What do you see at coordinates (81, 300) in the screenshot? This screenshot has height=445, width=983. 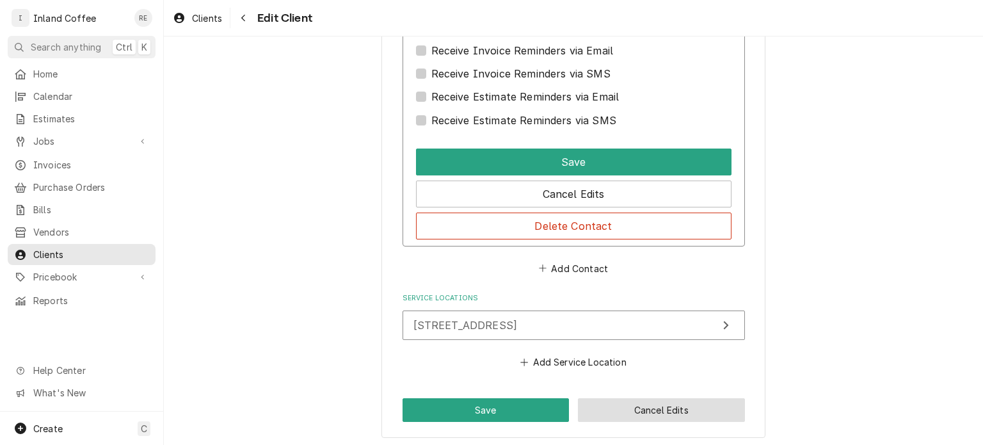 I see `a: Reports` at bounding box center [81, 300].